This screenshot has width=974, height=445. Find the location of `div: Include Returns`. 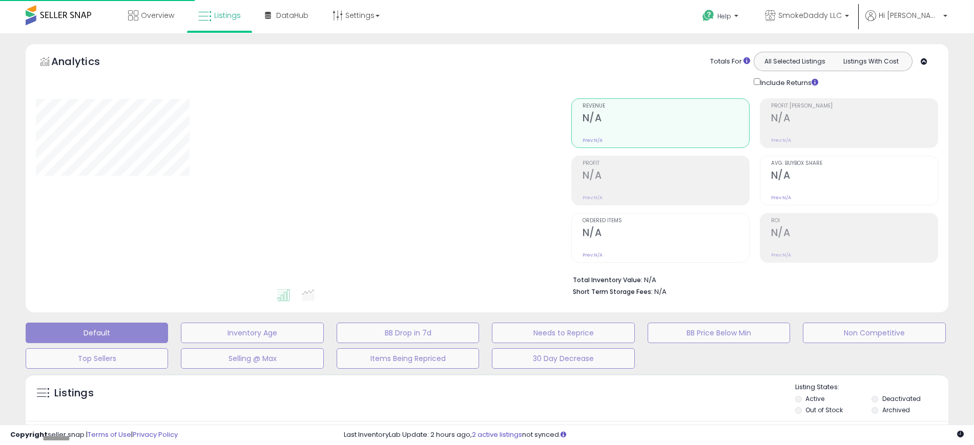

div: Include Returns is located at coordinates (788, 82).